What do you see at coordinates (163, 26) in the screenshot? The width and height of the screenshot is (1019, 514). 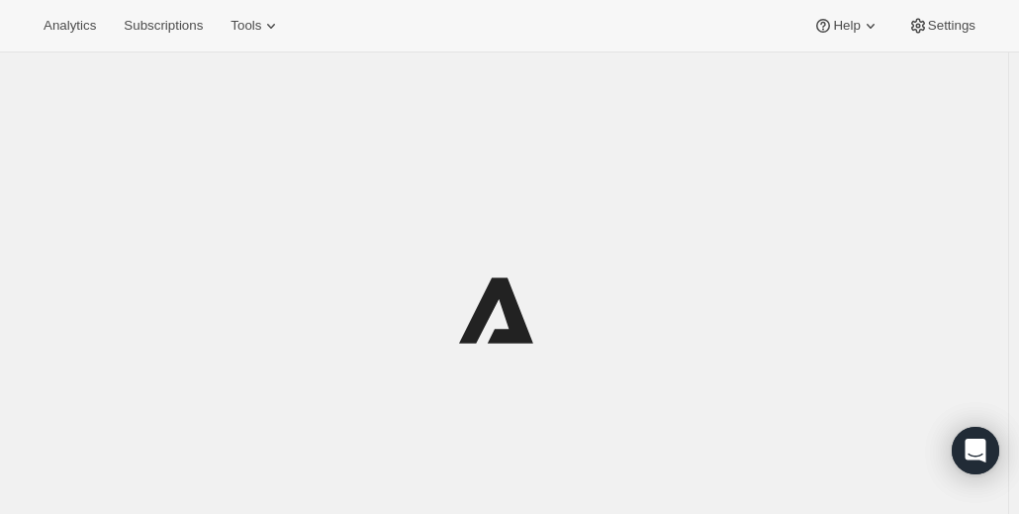 I see `button: Subscriptions` at bounding box center [163, 26].